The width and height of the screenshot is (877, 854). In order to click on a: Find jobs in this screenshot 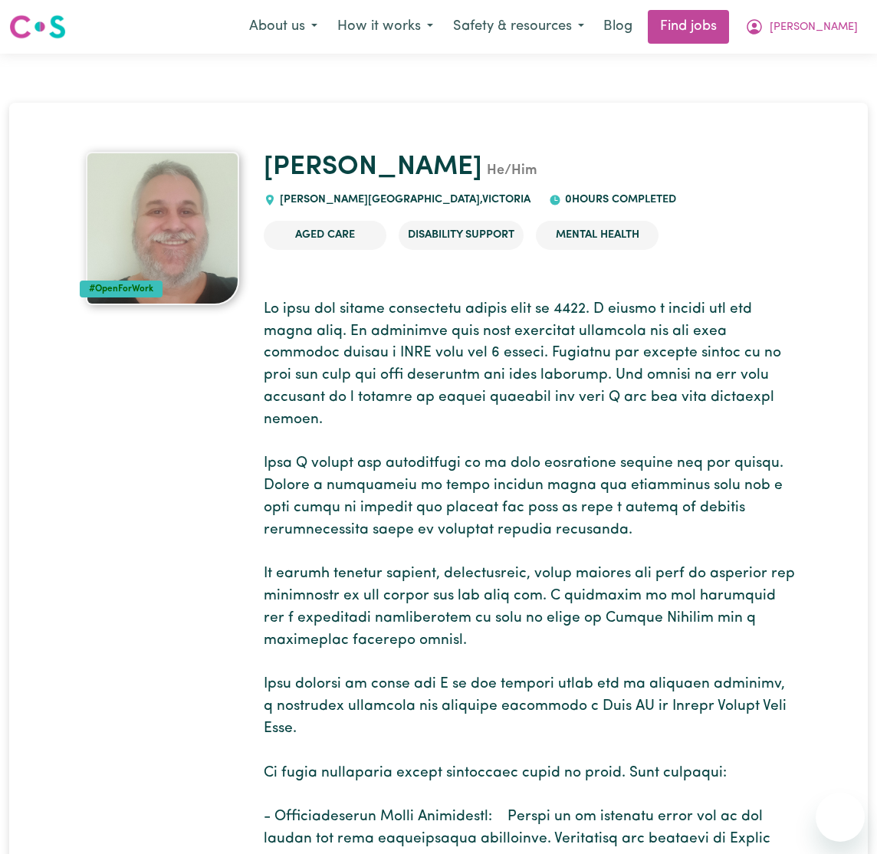, I will do `click(688, 27)`.